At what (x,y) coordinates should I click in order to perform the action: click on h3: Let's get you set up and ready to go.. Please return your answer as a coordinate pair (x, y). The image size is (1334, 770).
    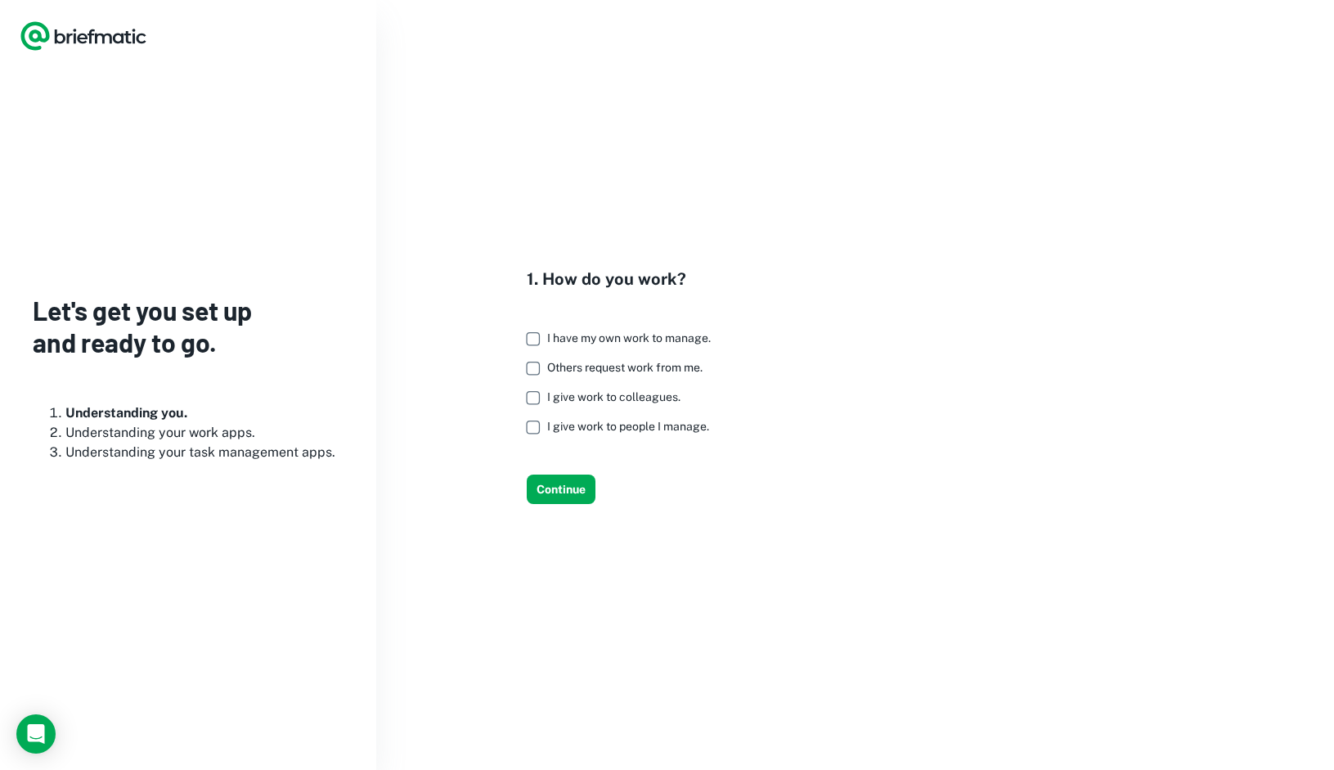
    Looking at the image, I should click on (188, 326).